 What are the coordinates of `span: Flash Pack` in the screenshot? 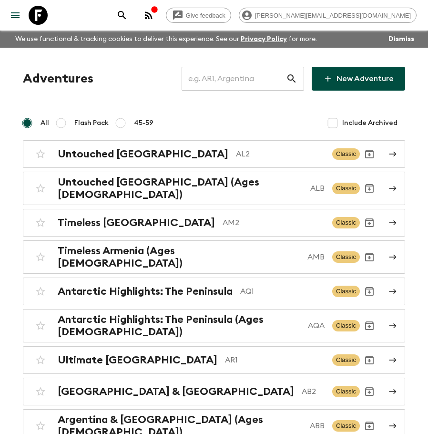 It's located at (92, 123).